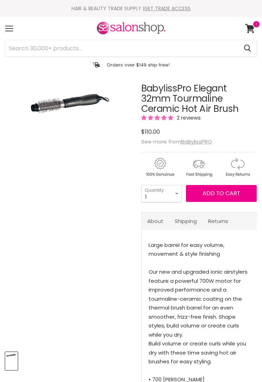 The width and height of the screenshot is (262, 382). Describe the element at coordinates (161, 194) in the screenshot. I see `select: Quantity` at that location.